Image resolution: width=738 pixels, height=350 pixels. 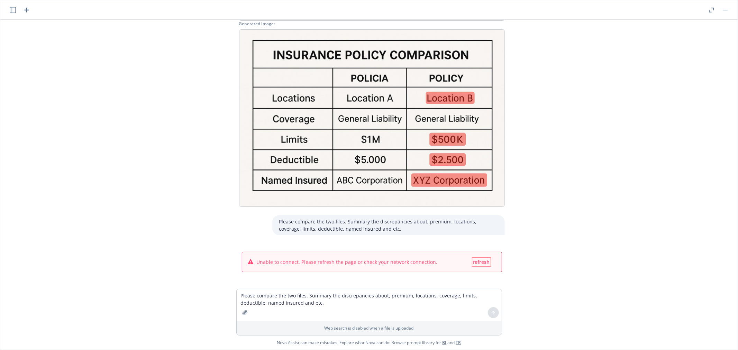 I want to click on span: Nova Assist can make mistakes. Explore what Nova can do: Browse prompt library for and, so click(x=369, y=343).